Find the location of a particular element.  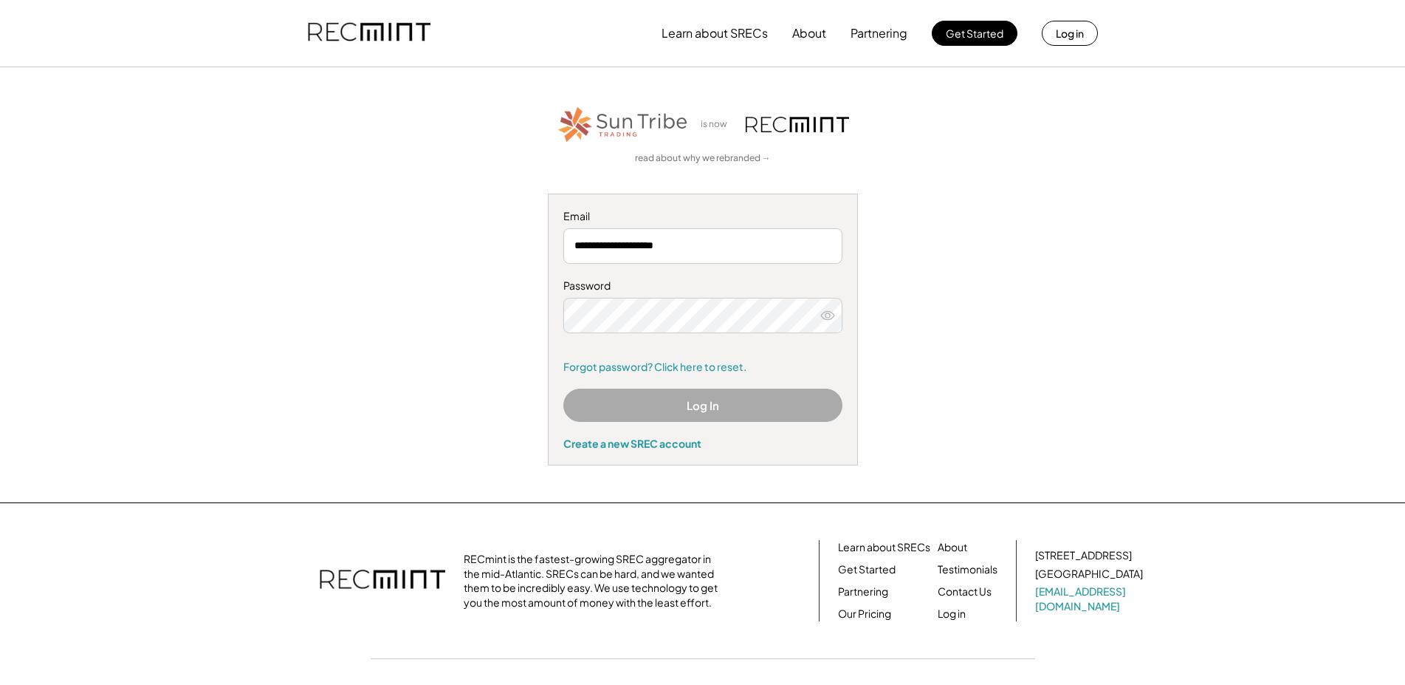

a: About is located at coordinates (953, 547).